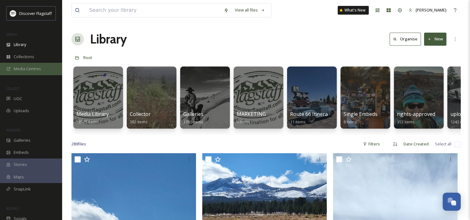 The width and height of the screenshot is (470, 220). What do you see at coordinates (79, 144) in the screenshot?
I see `span: 289 file s` at bounding box center [79, 144].